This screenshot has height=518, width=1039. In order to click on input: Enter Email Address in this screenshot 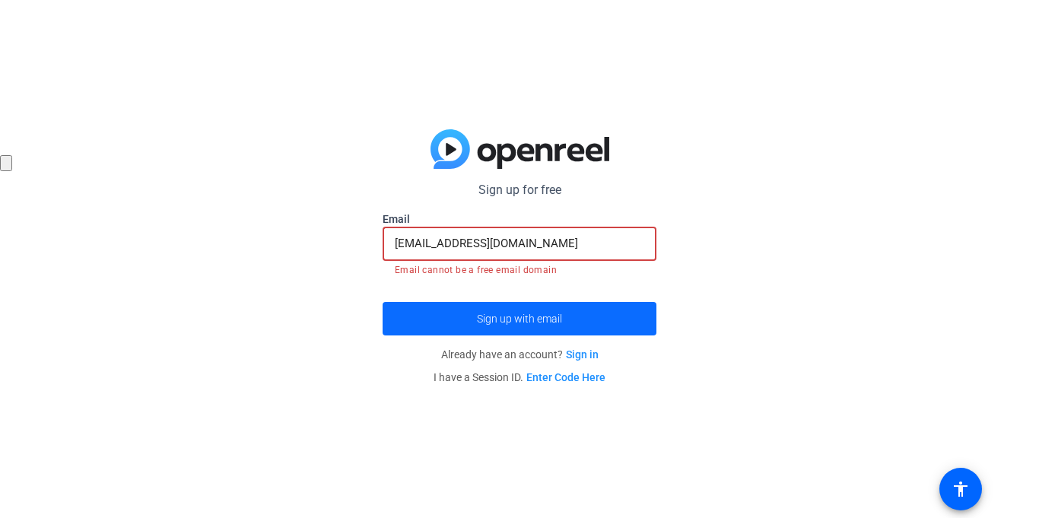, I will do `click(519, 243)`.